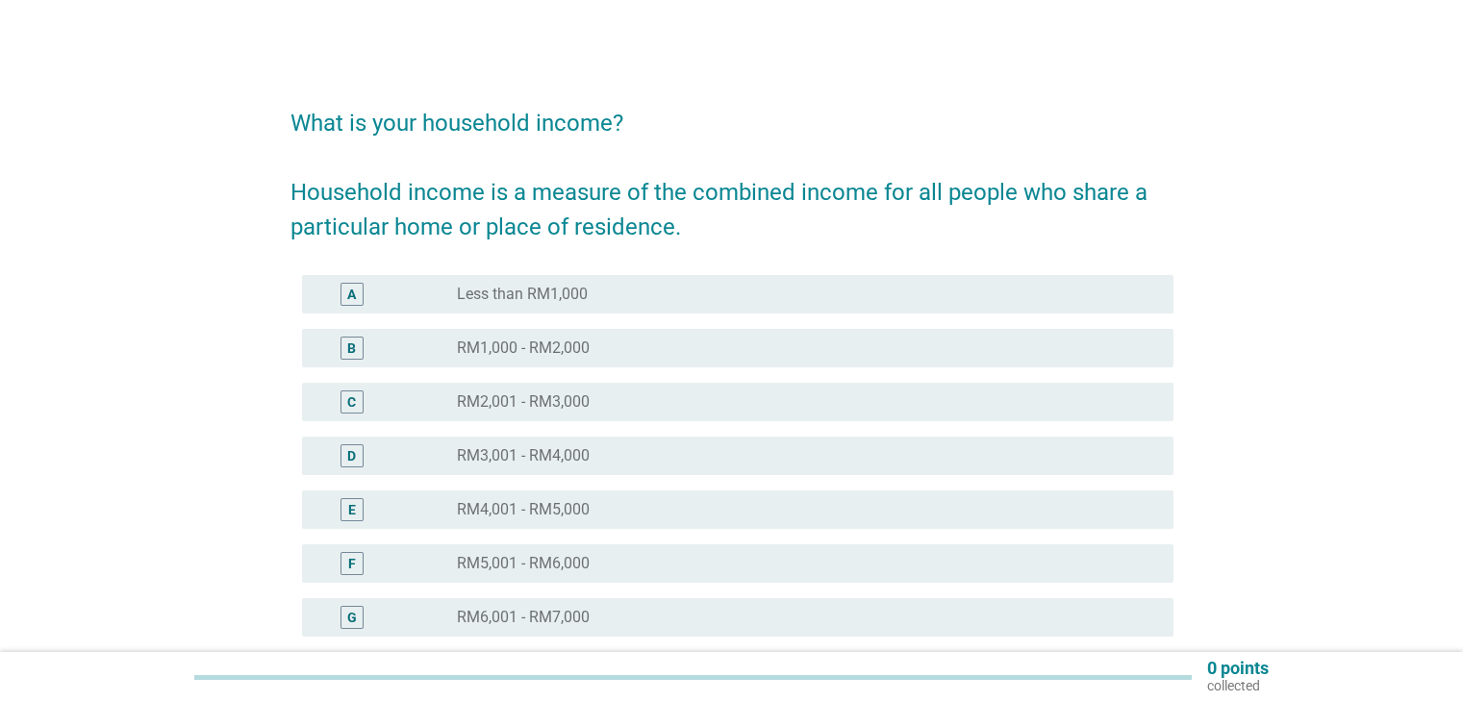 The image size is (1463, 702). What do you see at coordinates (352, 510) in the screenshot?
I see `div: E` at bounding box center [352, 510].